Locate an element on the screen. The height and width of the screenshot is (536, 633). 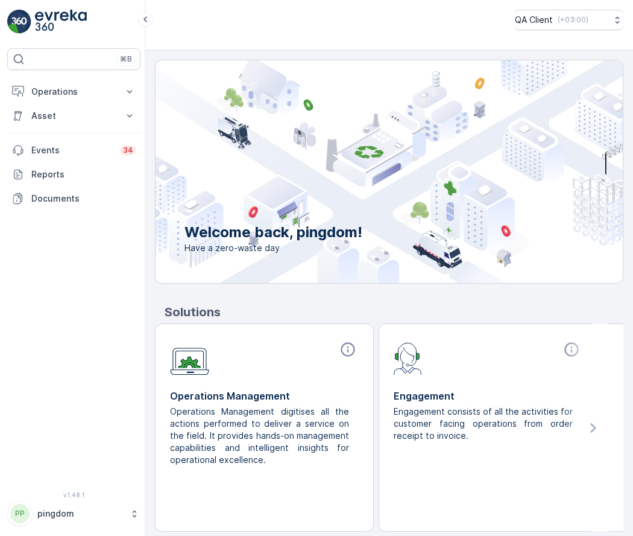
p: Welcome back, pingdom! is located at coordinates (273, 232).